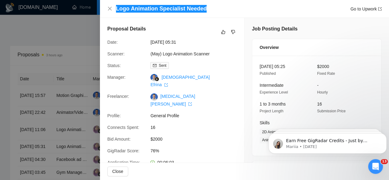 The height and width of the screenshot is (180, 389). Describe the element at coordinates (270, 140) in the screenshot. I see `span: Animation` at that location.